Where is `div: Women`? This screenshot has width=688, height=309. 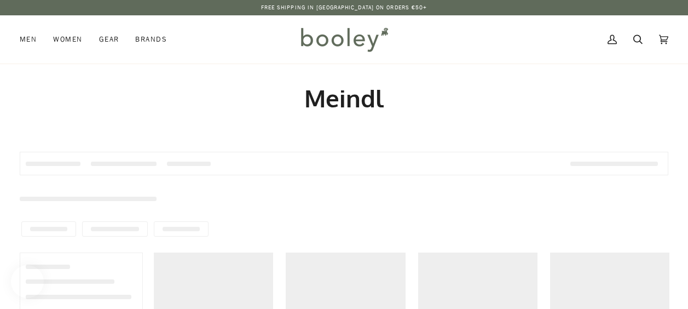
div: Women is located at coordinates (67, 39).